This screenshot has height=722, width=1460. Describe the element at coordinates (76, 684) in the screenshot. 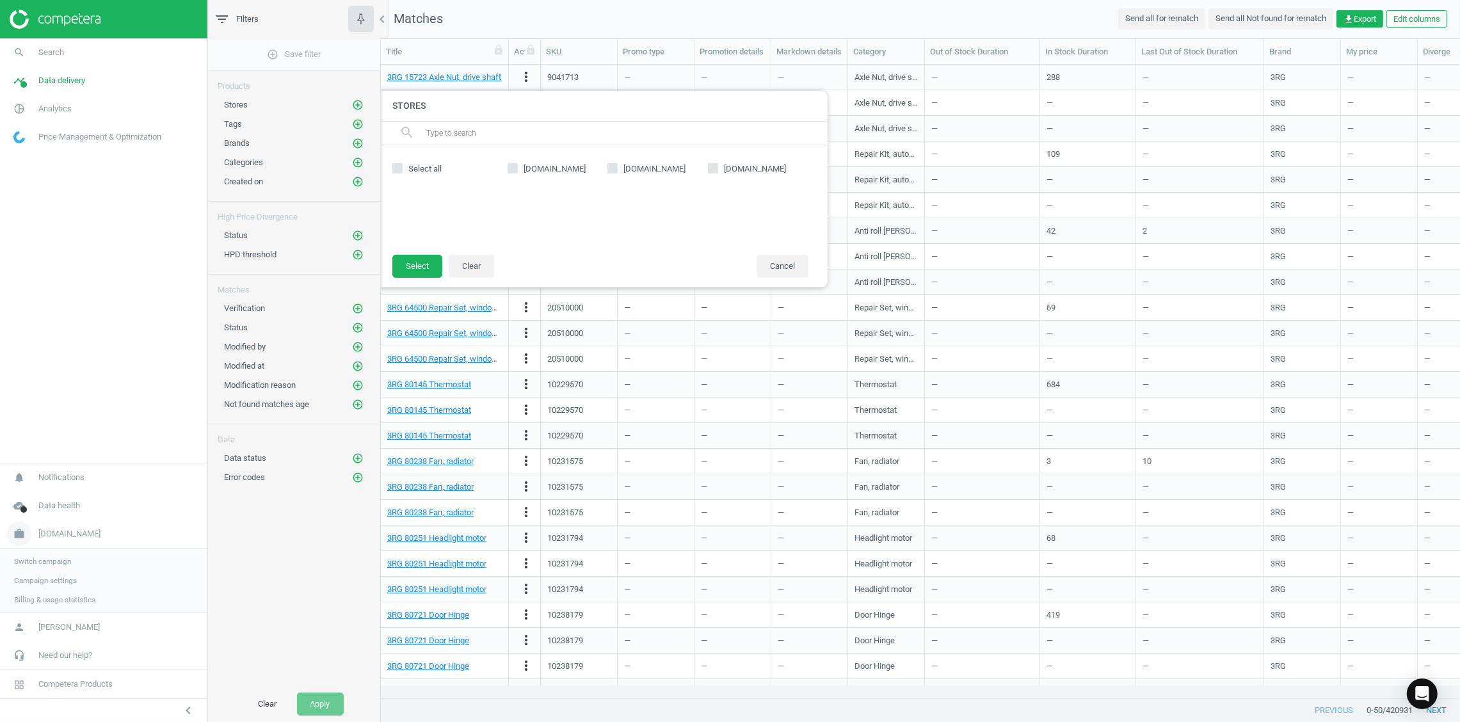

I see `span: Competera Products` at that location.